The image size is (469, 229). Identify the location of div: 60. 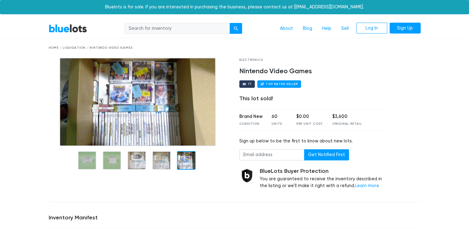
(279, 117).